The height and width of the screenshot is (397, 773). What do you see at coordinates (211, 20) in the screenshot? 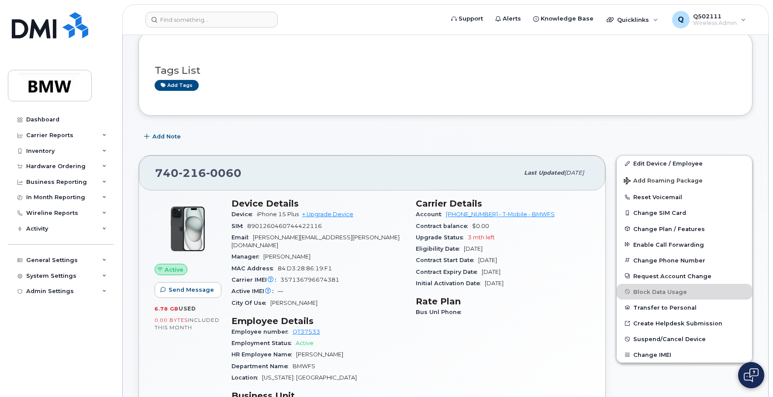
I see `input: Find something...` at bounding box center [211, 20].